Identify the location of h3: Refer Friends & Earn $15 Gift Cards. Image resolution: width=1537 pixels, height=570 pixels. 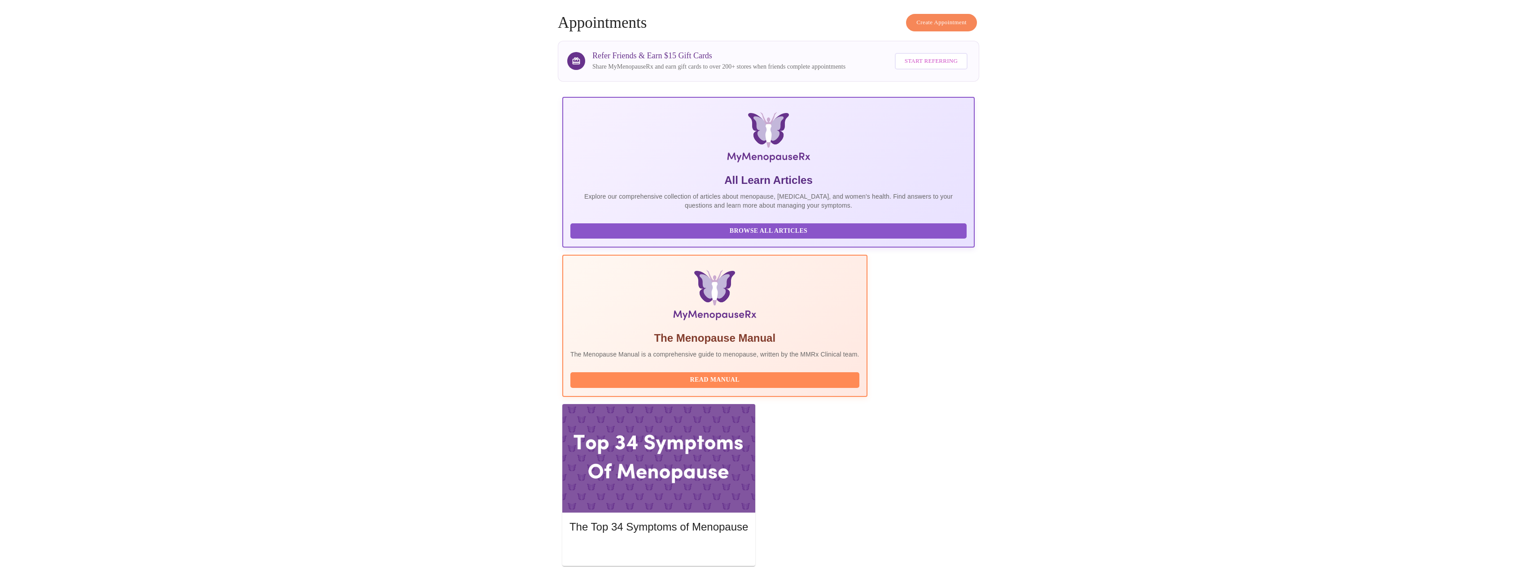
(719, 56).